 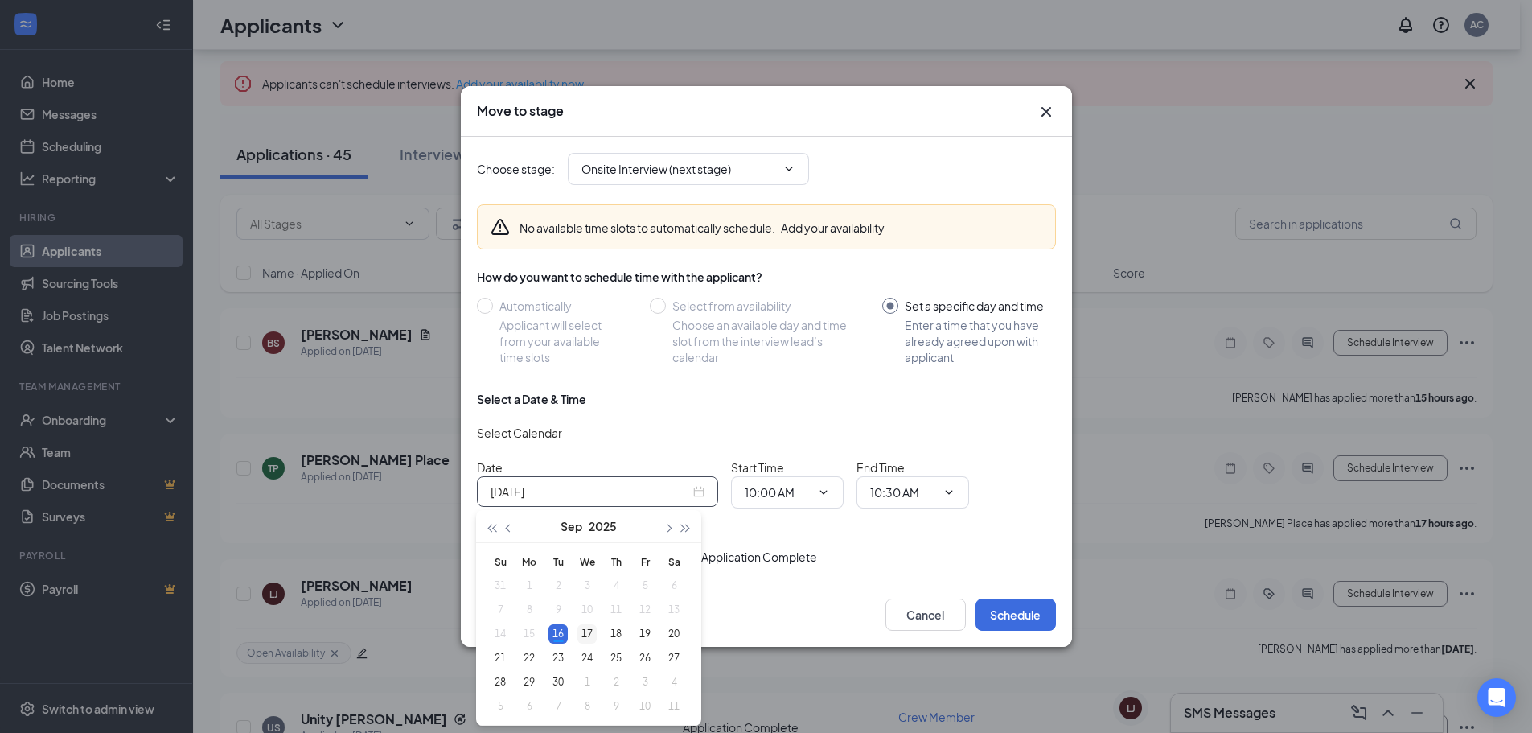 I want to click on div: 25, so click(x=616, y=658).